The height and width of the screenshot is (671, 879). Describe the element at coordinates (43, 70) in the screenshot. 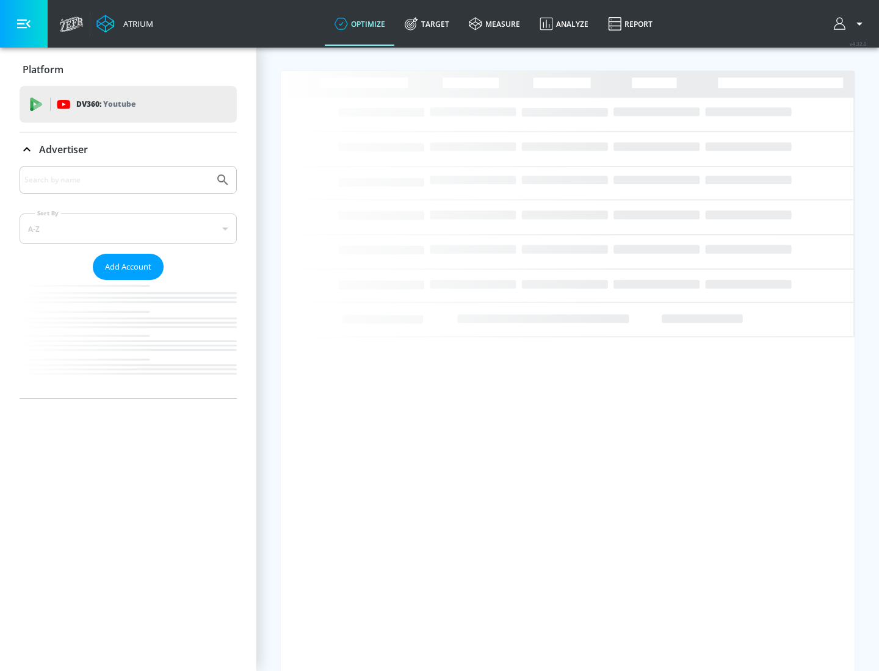

I see `p: Platform` at that location.